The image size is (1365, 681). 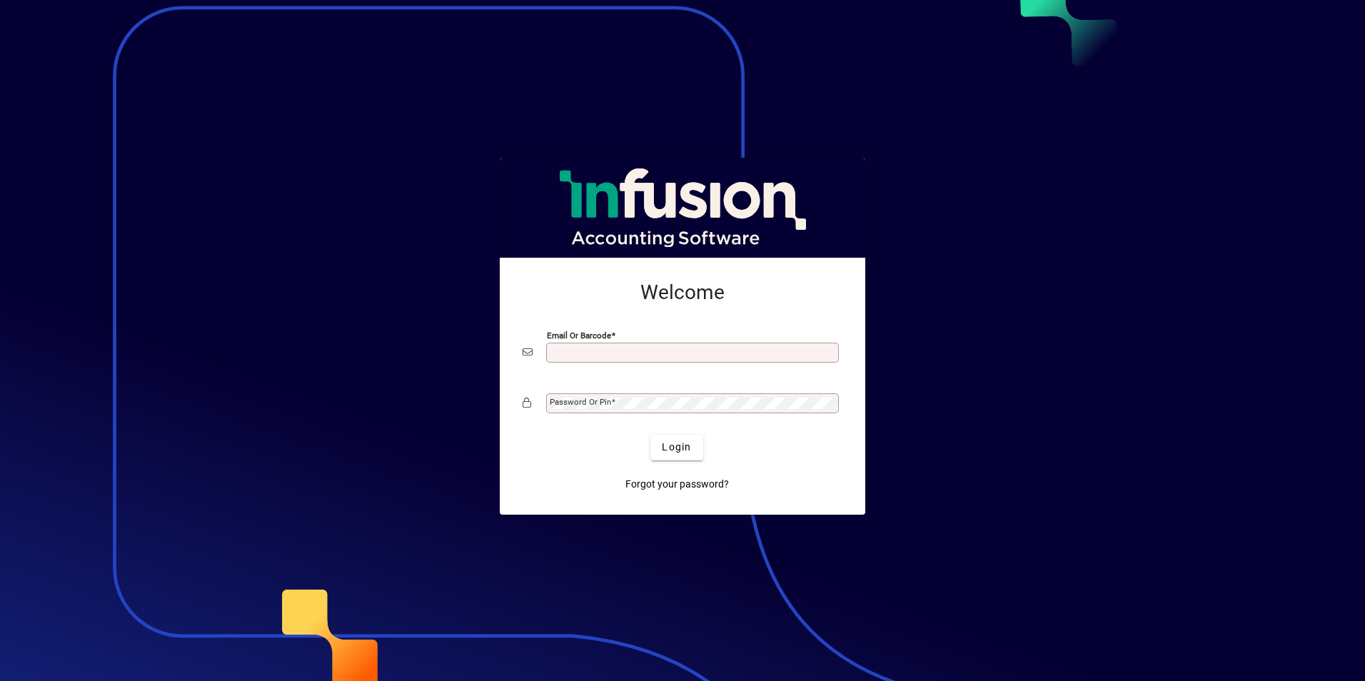 I want to click on a: Forgot your password?, so click(x=677, y=485).